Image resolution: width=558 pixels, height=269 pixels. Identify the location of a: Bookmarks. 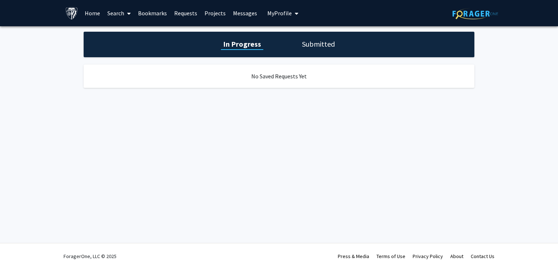
(152, 13).